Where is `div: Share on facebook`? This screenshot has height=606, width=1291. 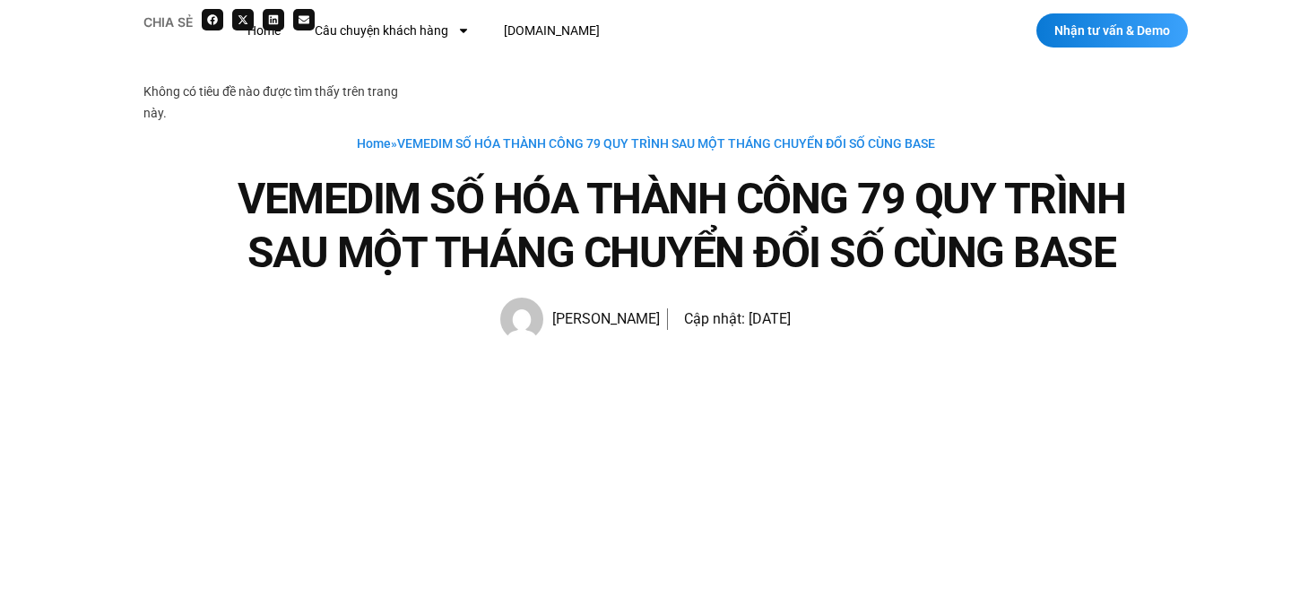 div: Share on facebook is located at coordinates (213, 20).